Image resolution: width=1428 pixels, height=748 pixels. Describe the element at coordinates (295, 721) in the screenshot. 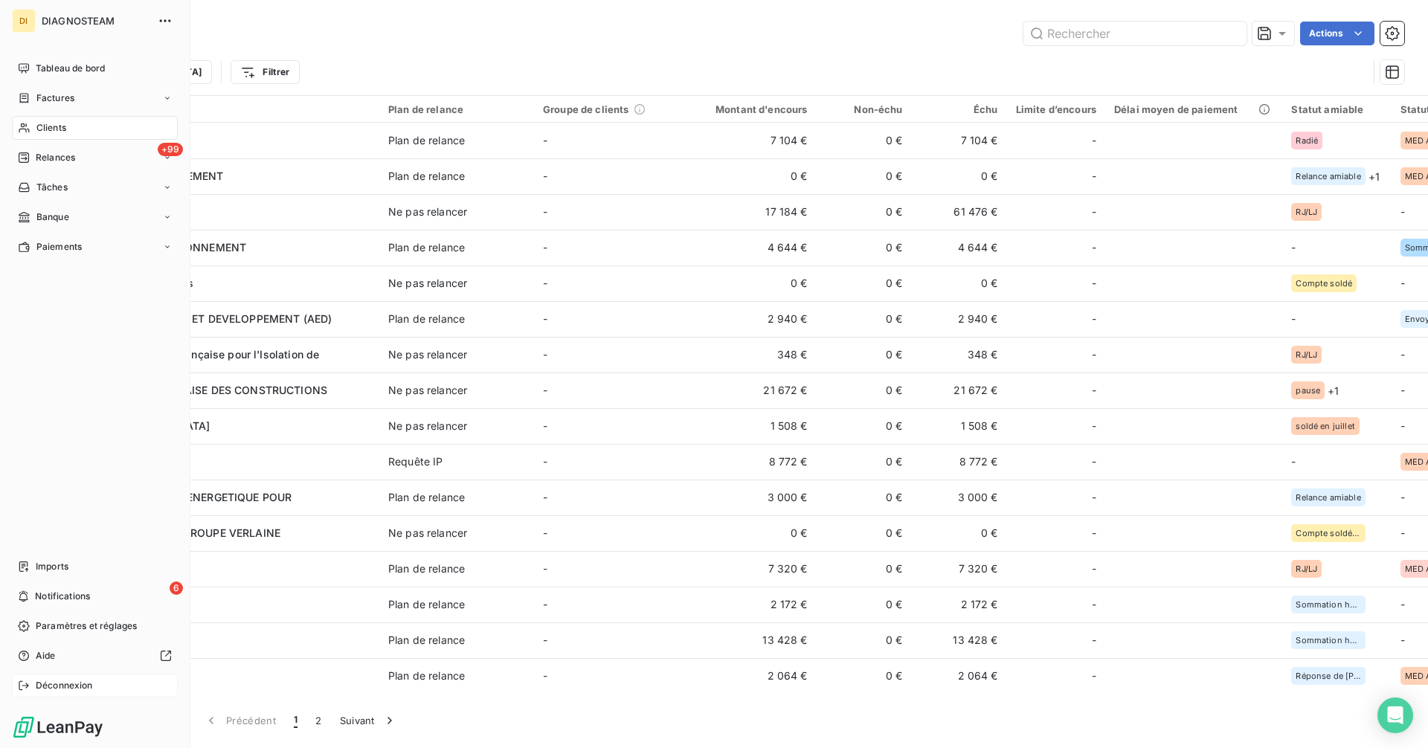

I see `button: 1` at that location.